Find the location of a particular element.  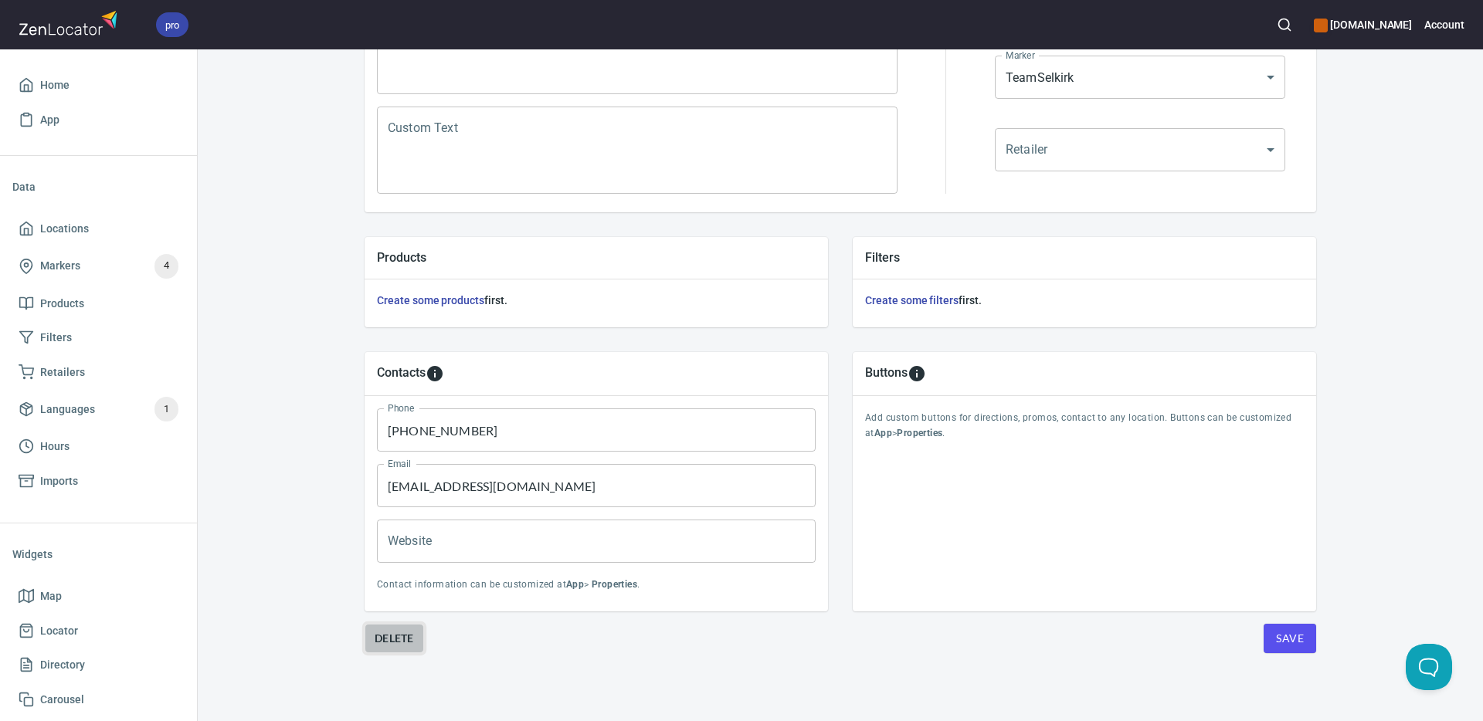

h5: Filters is located at coordinates (1084, 257).